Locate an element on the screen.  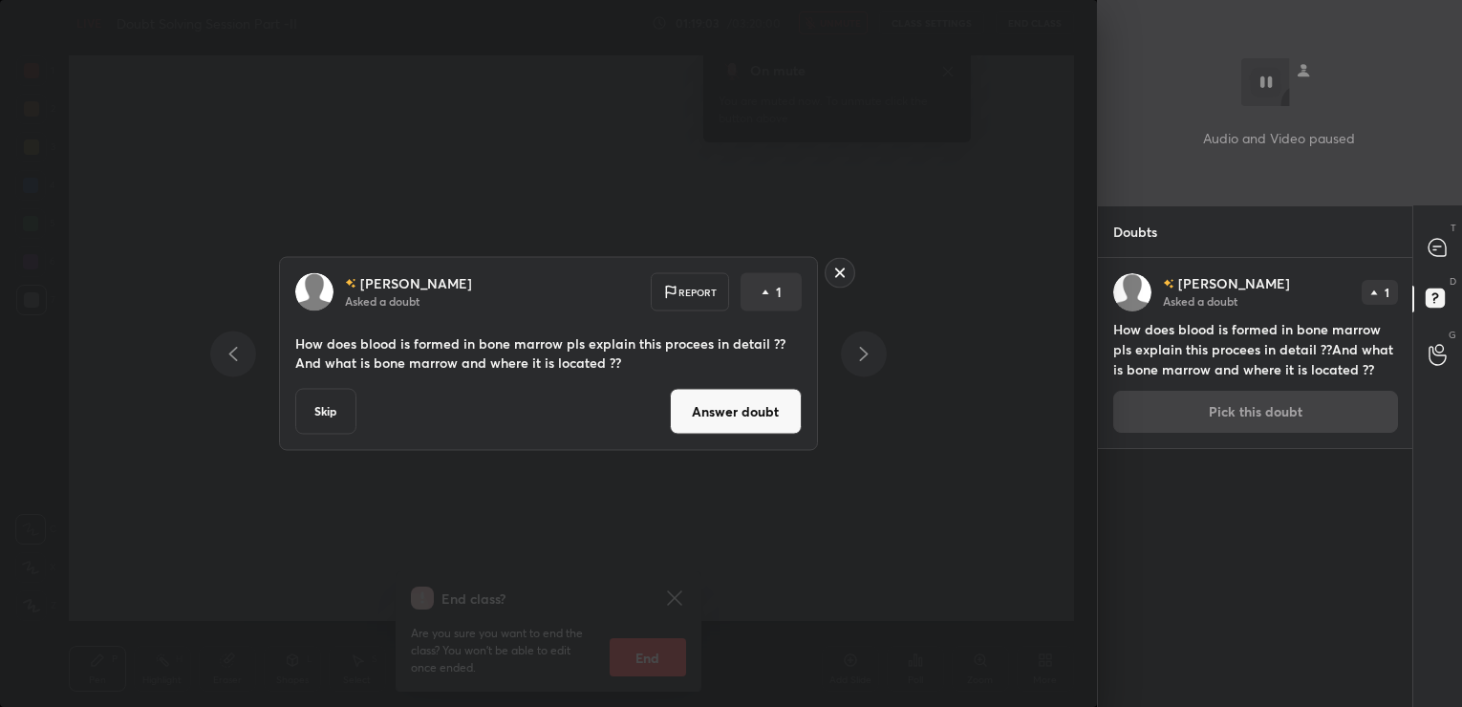
p: Doubts is located at coordinates (1135, 231).